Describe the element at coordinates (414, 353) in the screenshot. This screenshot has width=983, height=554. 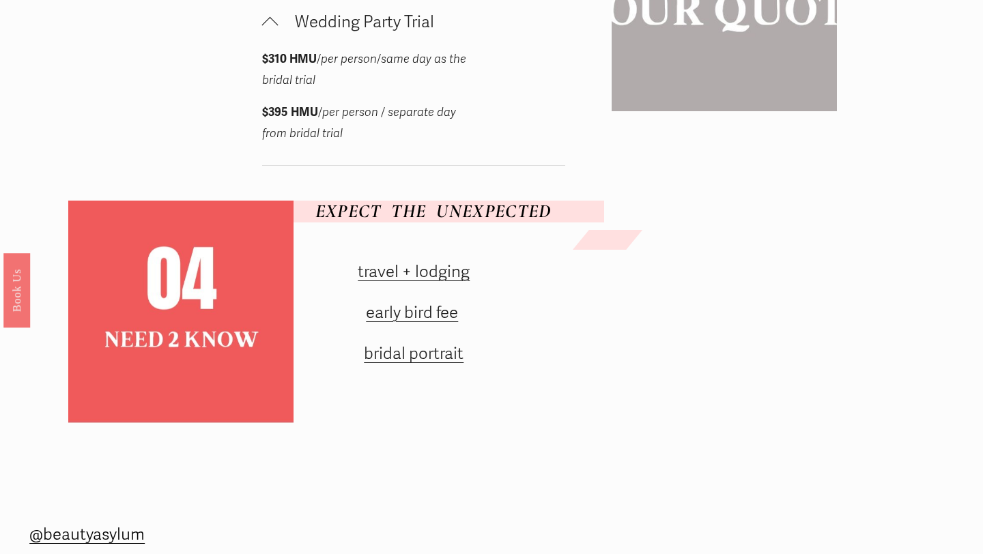
I see `a: bridal portrait` at that location.